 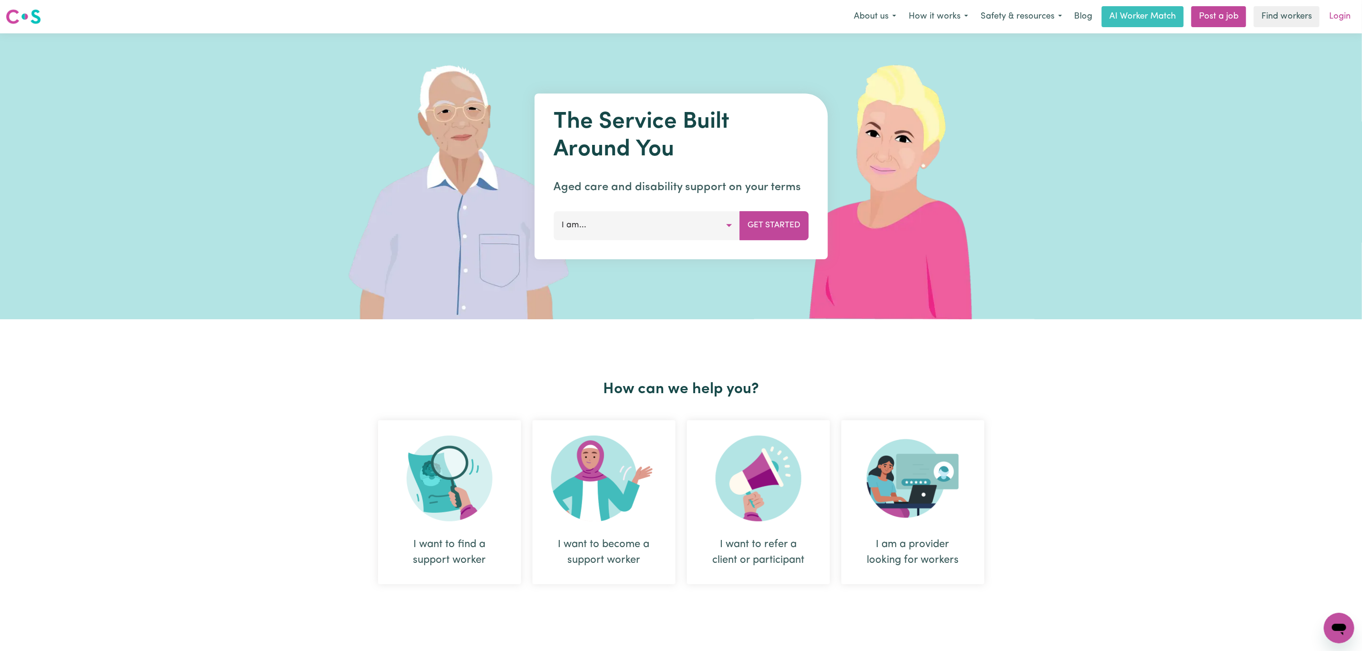 What do you see at coordinates (681, 136) in the screenshot?
I see `h1: The Service Built Around You` at bounding box center [681, 136].